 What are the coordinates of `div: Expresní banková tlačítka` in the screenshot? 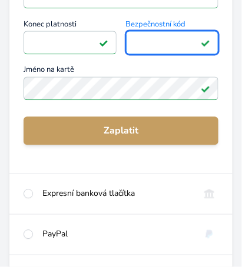 It's located at (117, 194).